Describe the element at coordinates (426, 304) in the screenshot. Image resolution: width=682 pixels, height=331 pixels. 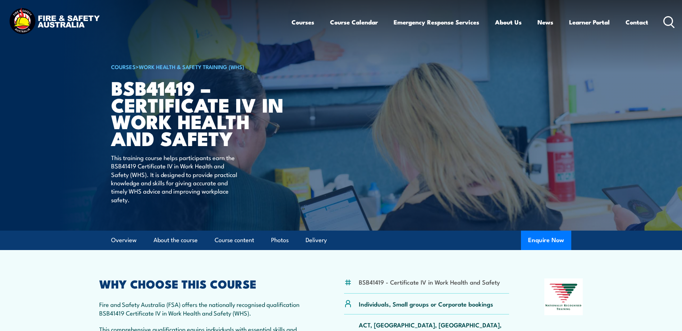
I see `p: Individuals, Small groups or Corporate bookings` at that location.